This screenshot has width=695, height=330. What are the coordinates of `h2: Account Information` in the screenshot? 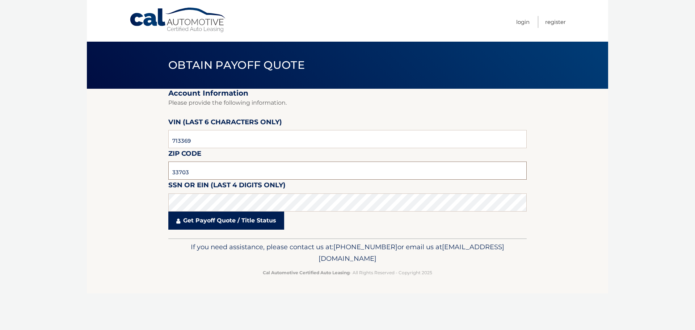 It's located at (347, 93).